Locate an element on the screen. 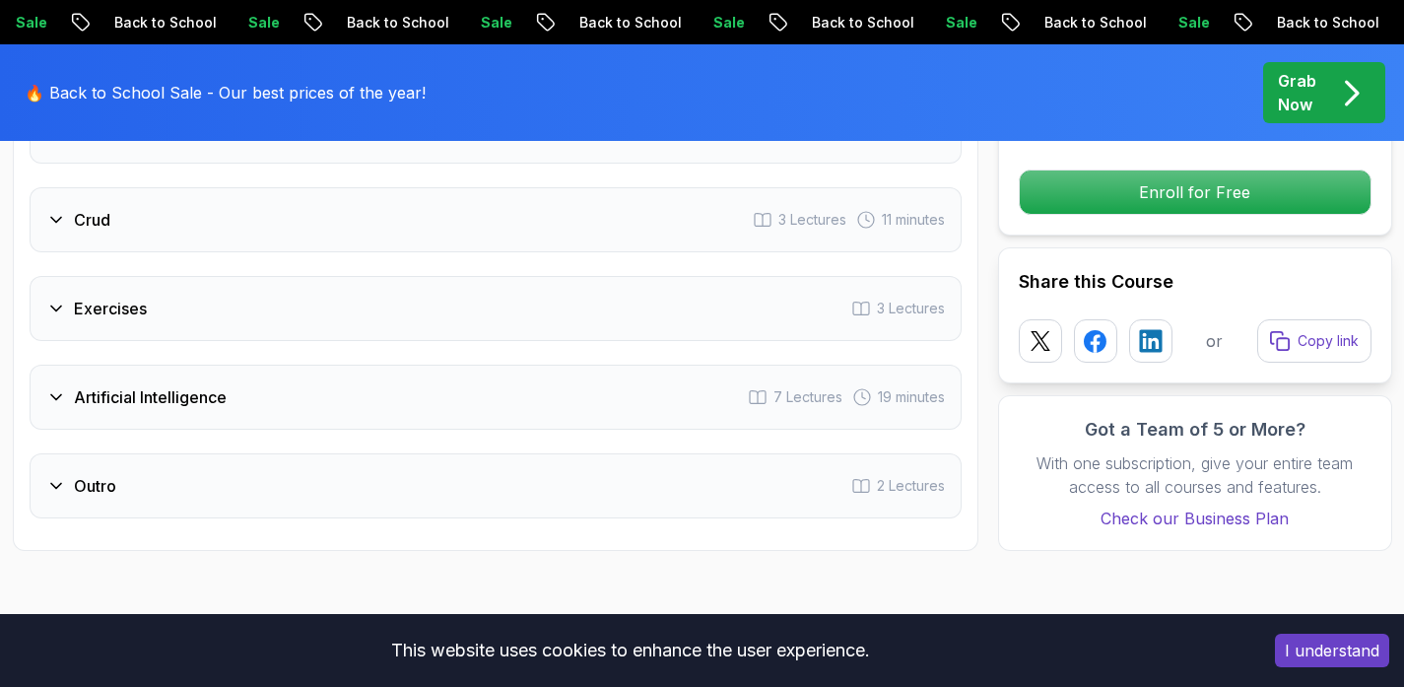 This screenshot has width=1404, height=687. span: 2 Lectures is located at coordinates (910, 486).